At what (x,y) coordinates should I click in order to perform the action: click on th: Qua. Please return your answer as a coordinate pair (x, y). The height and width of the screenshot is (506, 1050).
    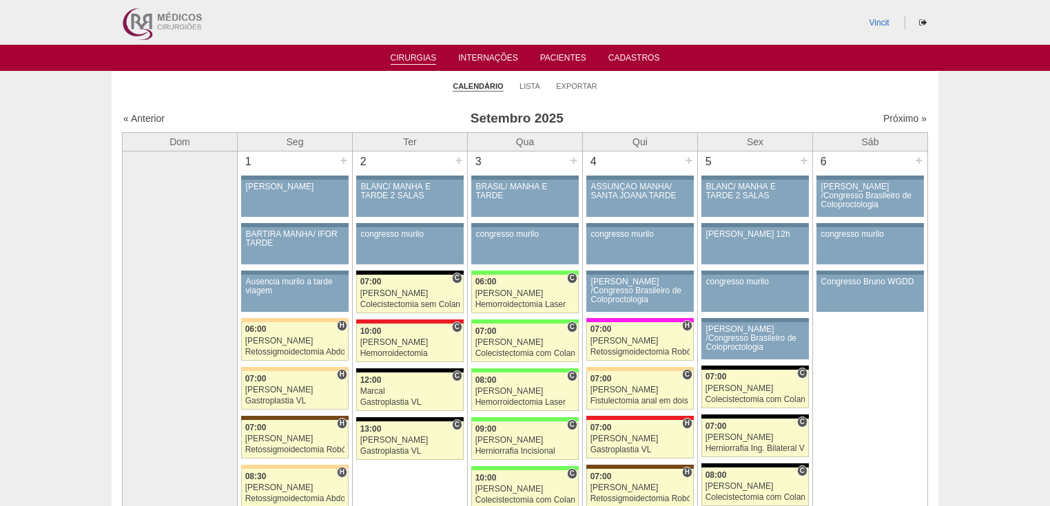
    Looking at the image, I should click on (525, 141).